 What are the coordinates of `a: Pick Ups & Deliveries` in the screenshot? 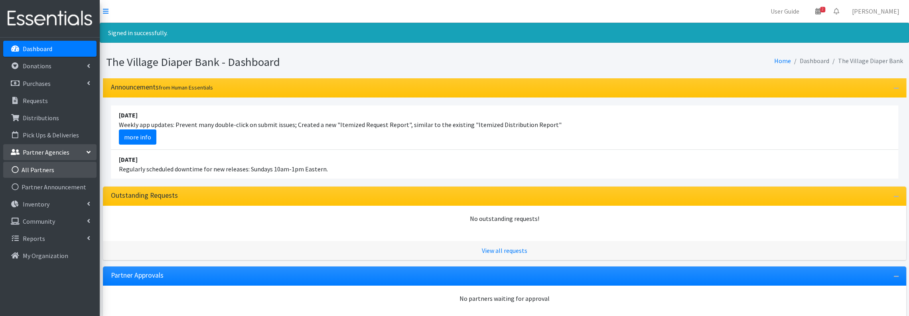 It's located at (50, 135).